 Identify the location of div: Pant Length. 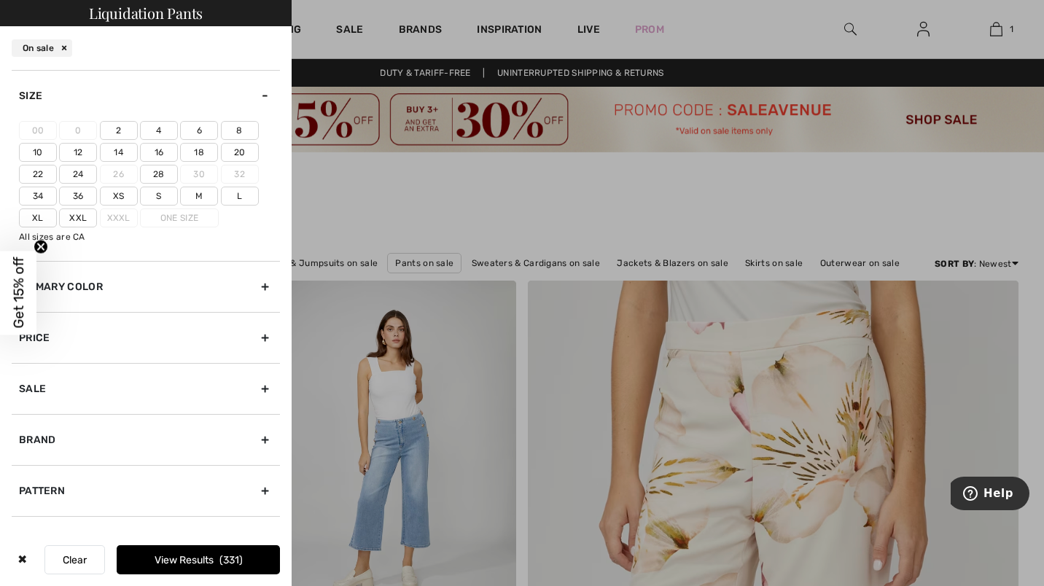
(146, 542).